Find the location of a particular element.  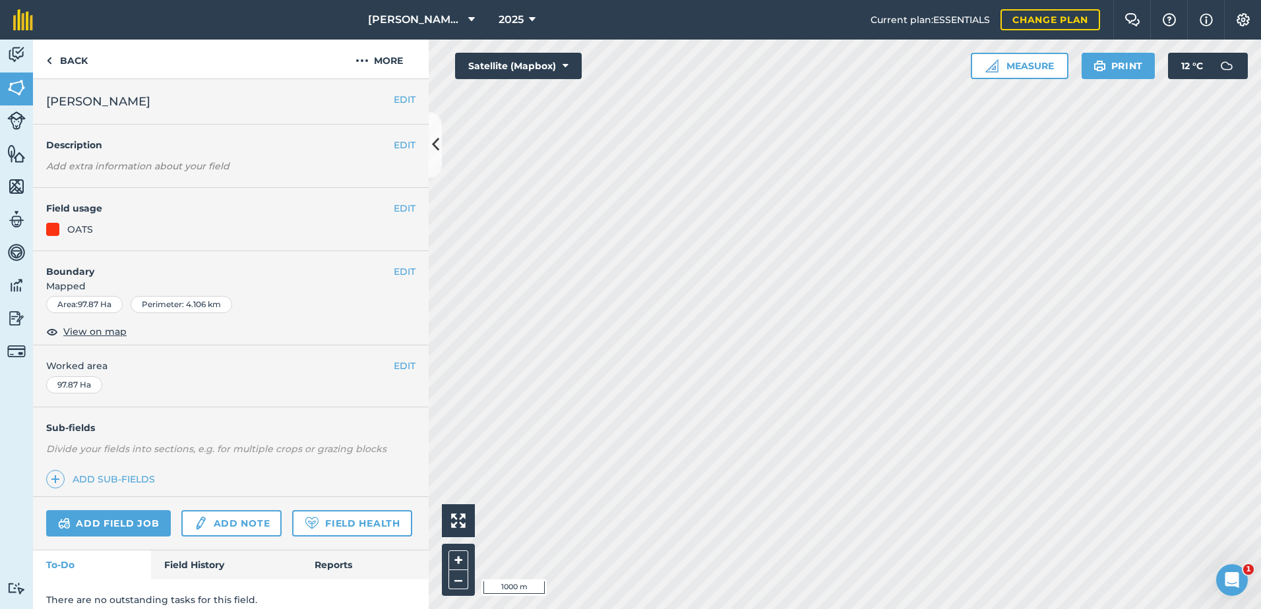

p: There are no outstanding tasks for this field. is located at coordinates (231, 600).